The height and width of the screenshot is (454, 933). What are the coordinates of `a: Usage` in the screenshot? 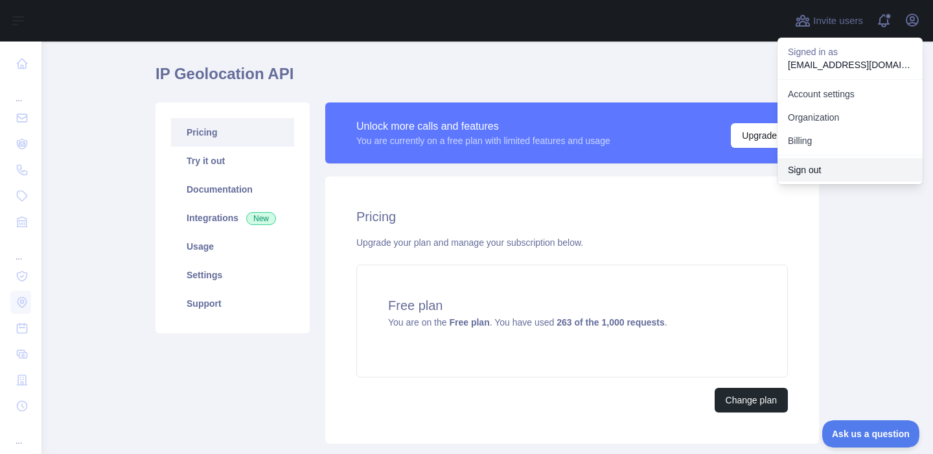 It's located at (233, 246).